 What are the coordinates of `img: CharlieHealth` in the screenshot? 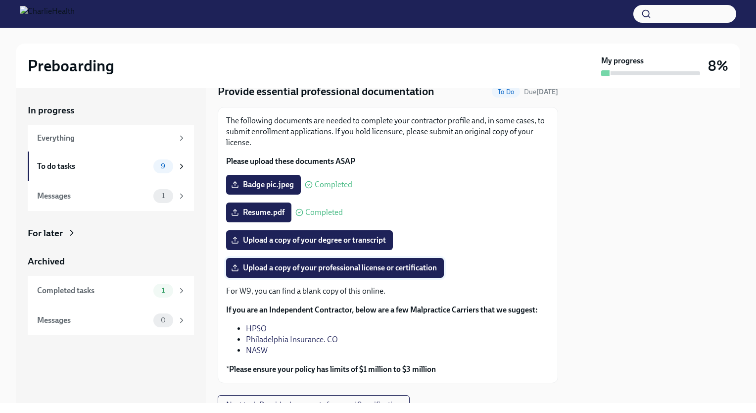 It's located at (47, 14).